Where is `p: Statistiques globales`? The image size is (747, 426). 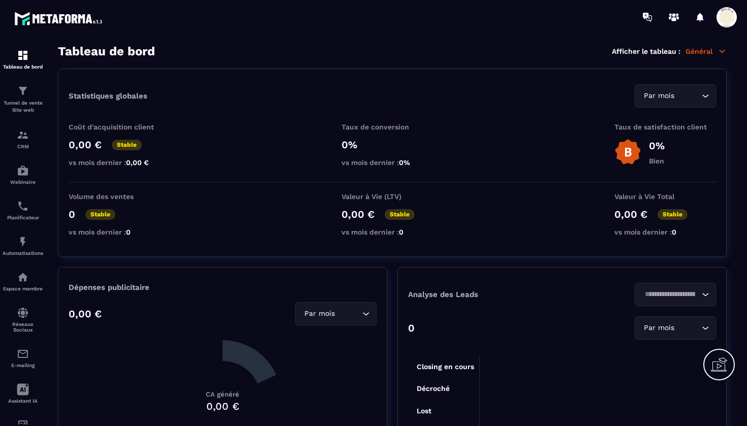 p: Statistiques globales is located at coordinates (108, 96).